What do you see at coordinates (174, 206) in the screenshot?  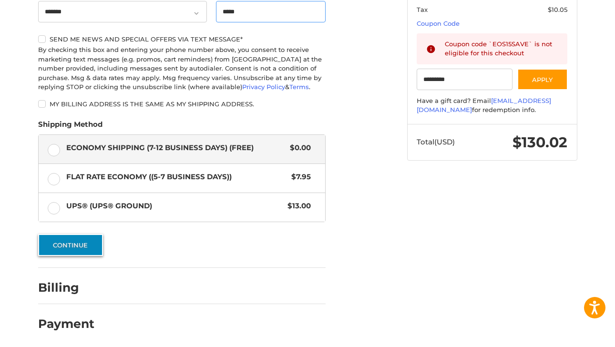 I see `span: UPS® (UPS® Ground)` at bounding box center [174, 206].